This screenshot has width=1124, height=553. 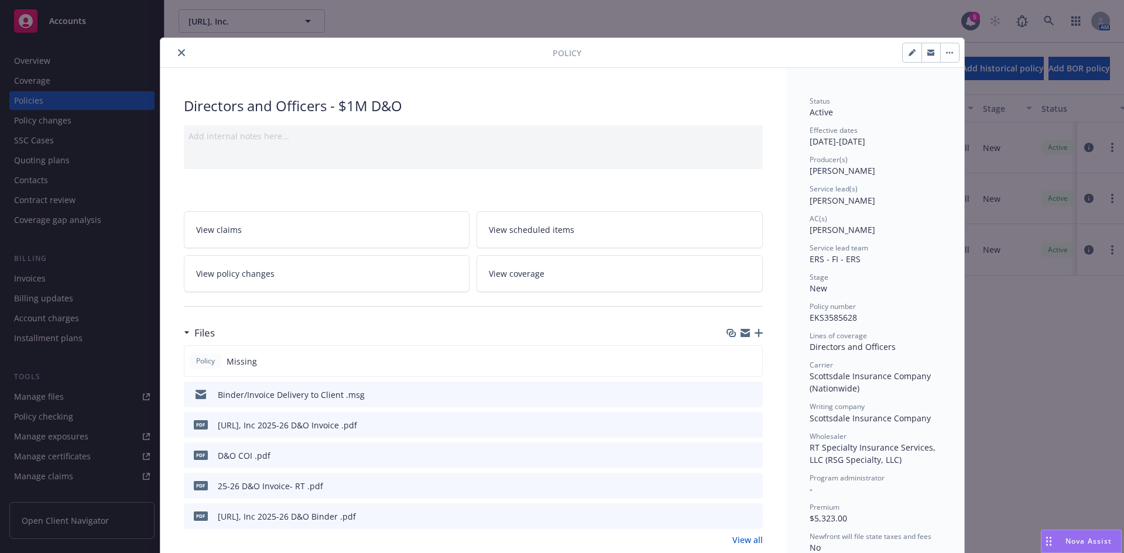 What do you see at coordinates (182, 53) in the screenshot?
I see `button: close` at bounding box center [182, 53].